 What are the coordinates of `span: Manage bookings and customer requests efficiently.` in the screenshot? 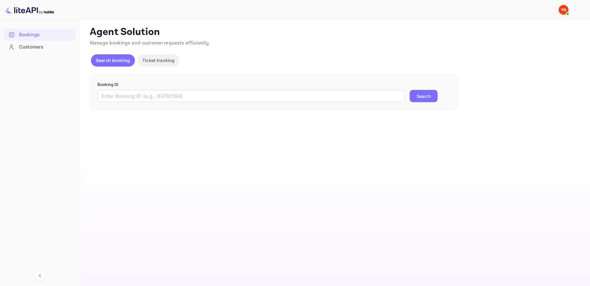 It's located at (150, 43).